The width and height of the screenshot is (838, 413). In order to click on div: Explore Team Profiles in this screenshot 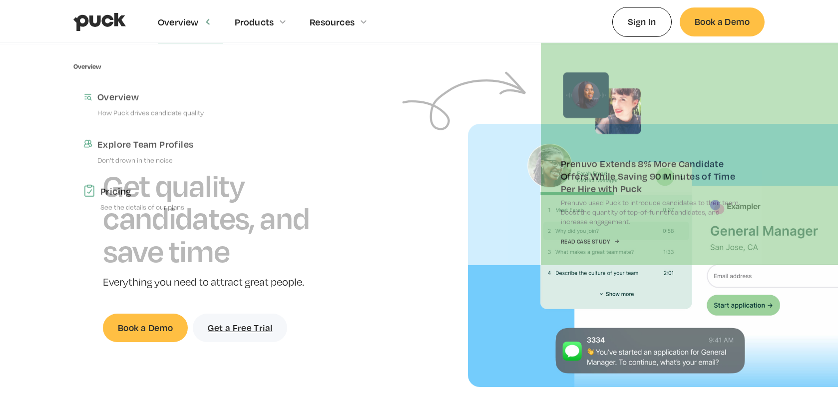, I will do `click(192, 143)`.